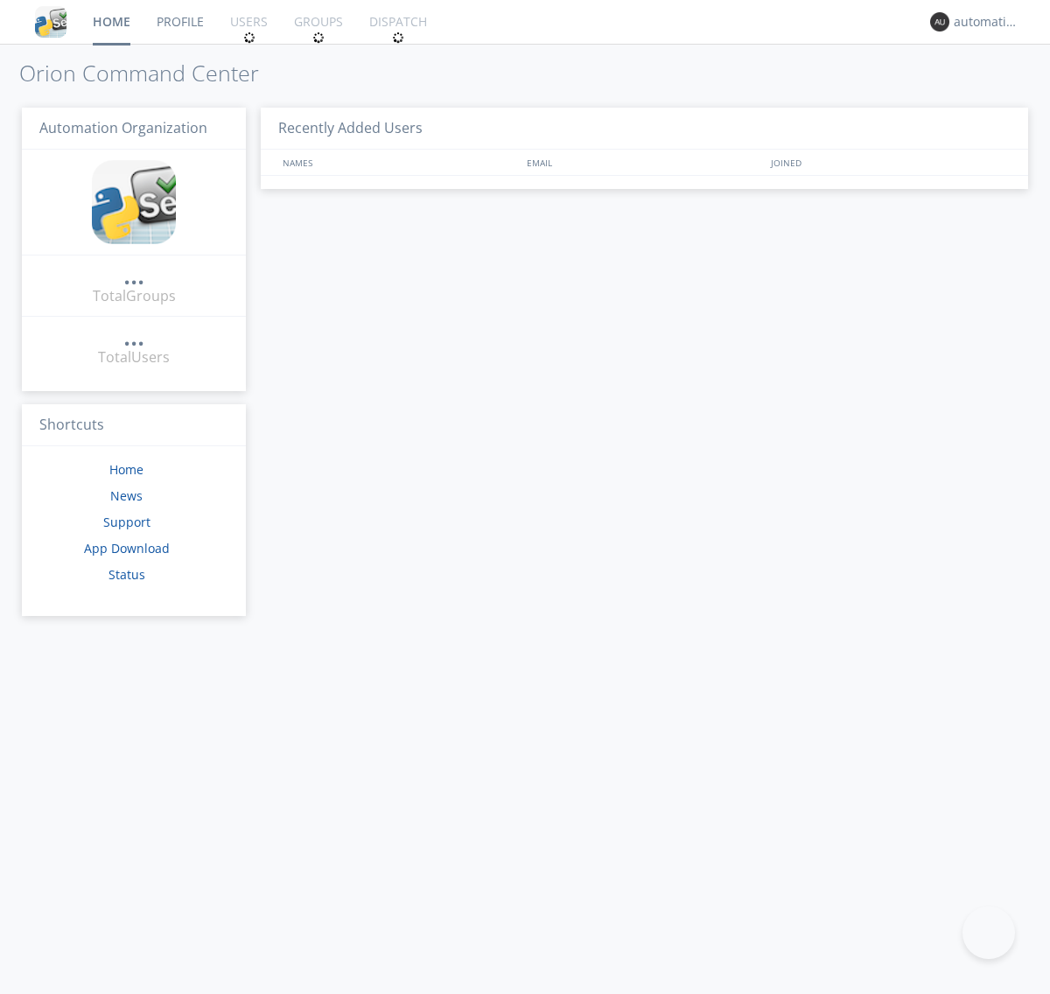 Image resolution: width=1050 pixels, height=994 pixels. I want to click on a: Home, so click(126, 469).